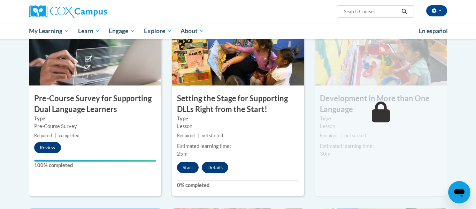 This screenshot has height=209, width=476. Describe the element at coordinates (433, 31) in the screenshot. I see `span: En español` at that location.